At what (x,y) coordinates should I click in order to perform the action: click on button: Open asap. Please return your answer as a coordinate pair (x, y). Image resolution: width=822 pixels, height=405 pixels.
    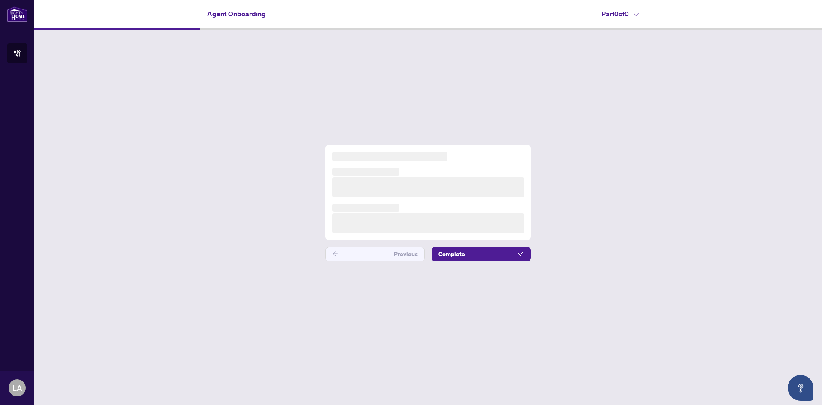
    Looking at the image, I should click on (801, 388).